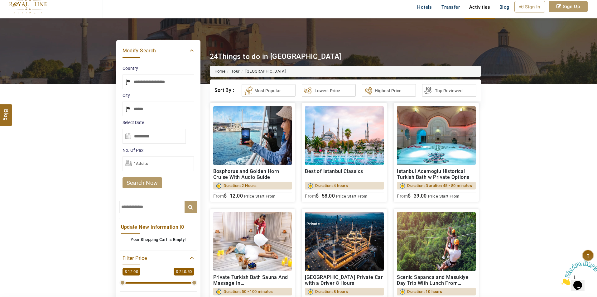  I want to click on button: Highest Price, so click(389, 90).